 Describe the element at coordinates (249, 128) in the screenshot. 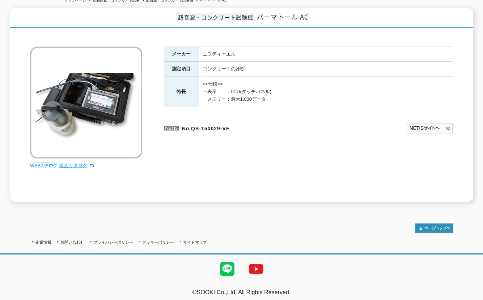

I see `p: No.QS-150029-VE` at that location.